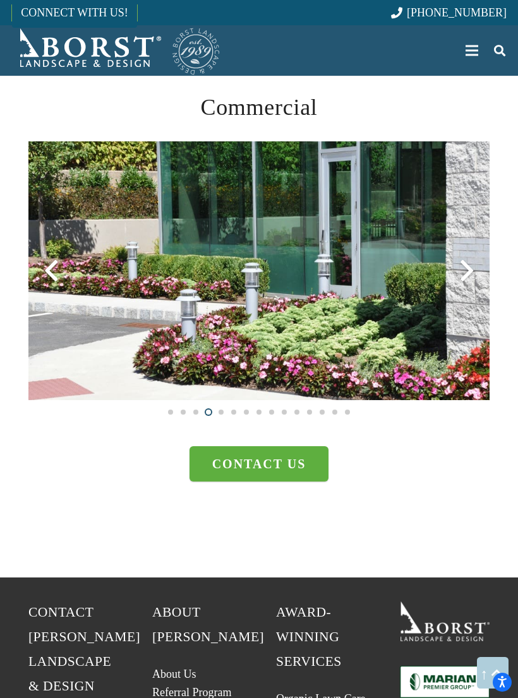  Describe the element at coordinates (116, 50) in the screenshot. I see `a: Borst-Logo` at that location.